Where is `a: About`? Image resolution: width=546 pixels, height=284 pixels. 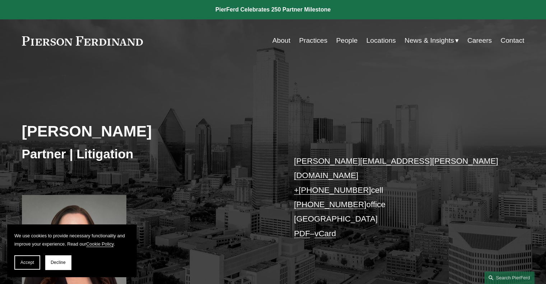 a: About is located at coordinates (281, 41).